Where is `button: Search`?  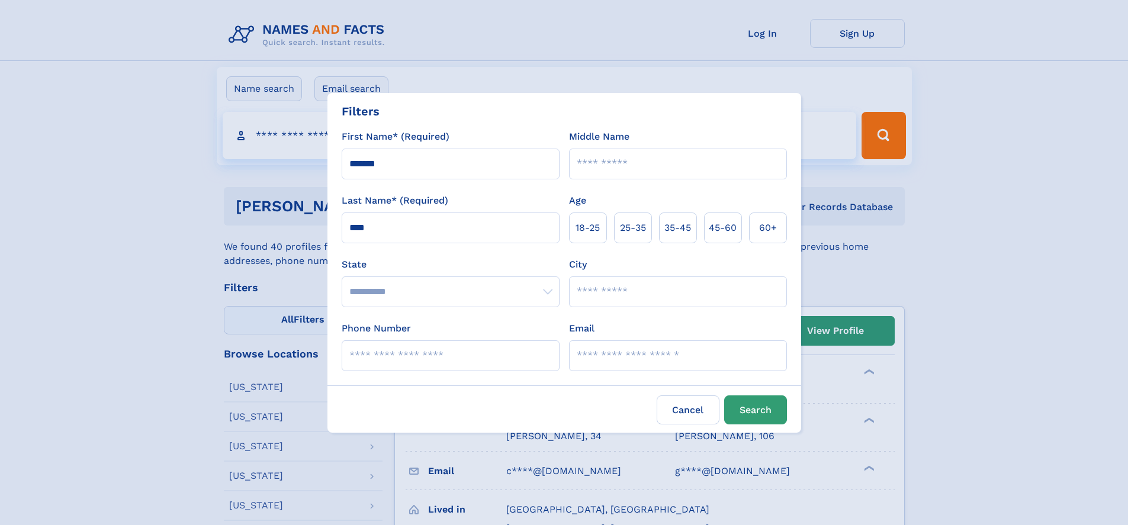
button: Search is located at coordinates (755, 410).